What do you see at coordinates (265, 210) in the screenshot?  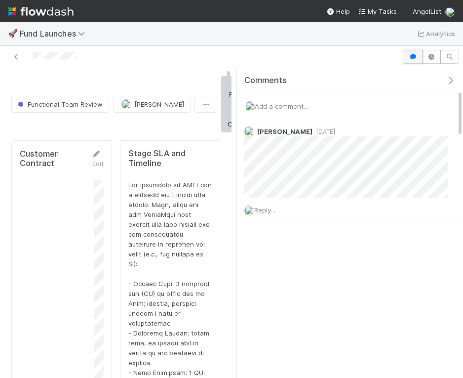 I see `span: Reply...` at bounding box center [265, 210].